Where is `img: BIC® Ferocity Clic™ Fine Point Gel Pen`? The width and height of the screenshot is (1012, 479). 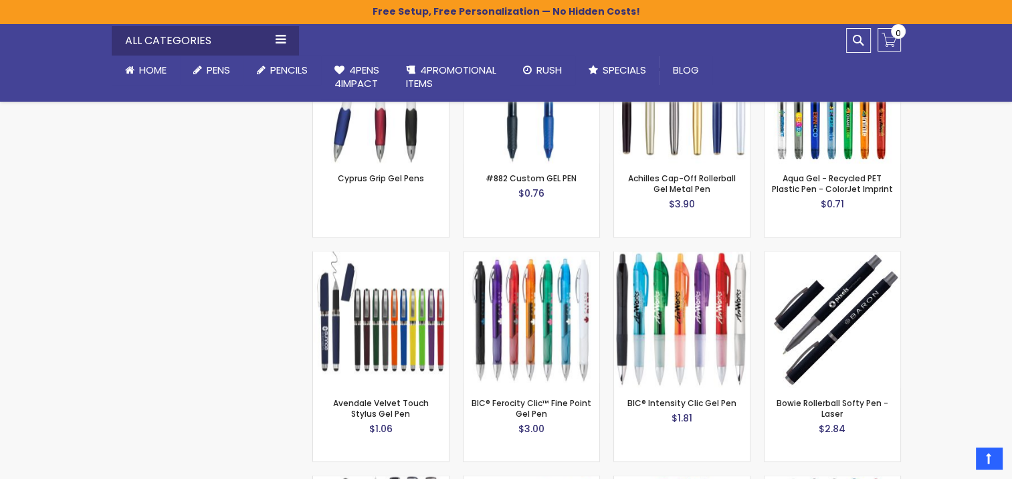
img: BIC® Ferocity Clic™ Fine Point Gel Pen is located at coordinates (531, 319).